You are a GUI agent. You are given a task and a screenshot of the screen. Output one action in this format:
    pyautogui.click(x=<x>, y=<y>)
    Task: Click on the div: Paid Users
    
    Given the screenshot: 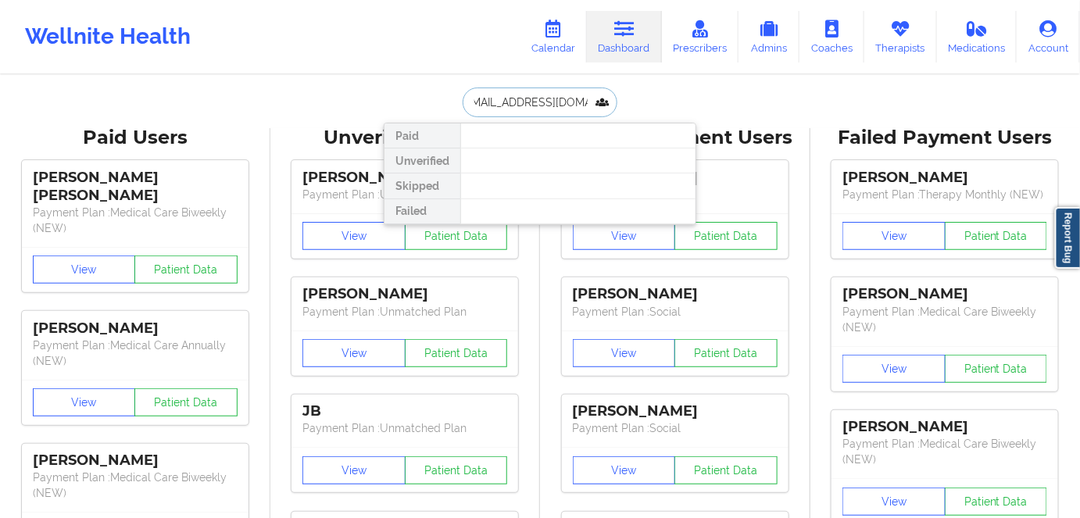 What is the action you would take?
    pyautogui.click(x=135, y=138)
    